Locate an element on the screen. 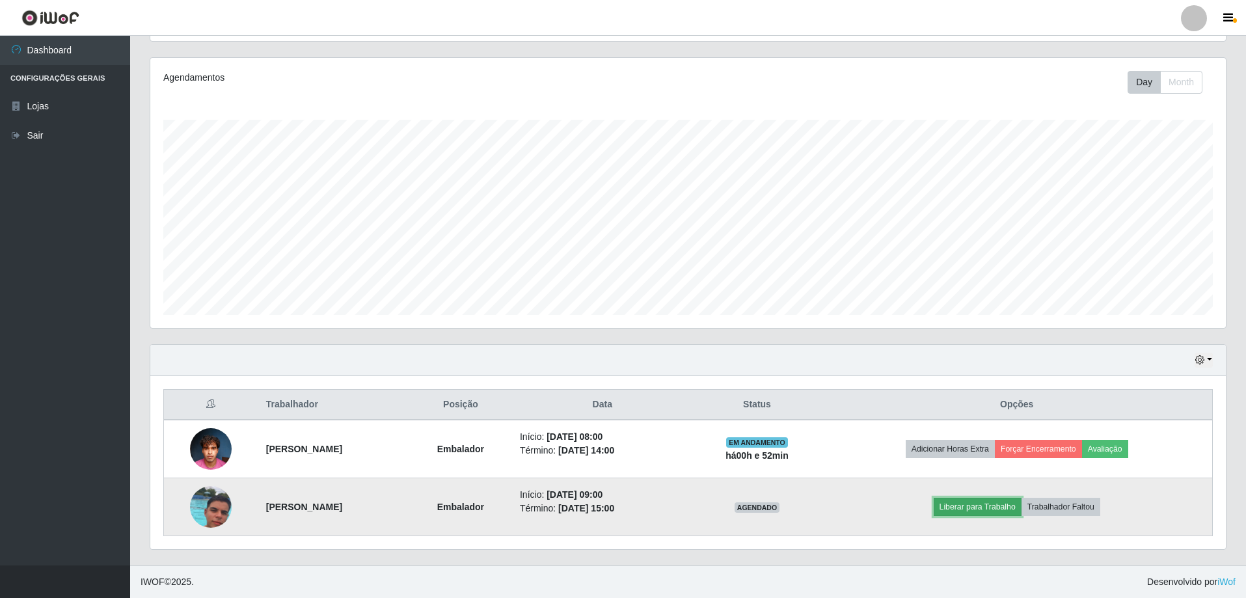 This screenshot has width=1246, height=598. button: Forçar Encerramento is located at coordinates (1039, 449).